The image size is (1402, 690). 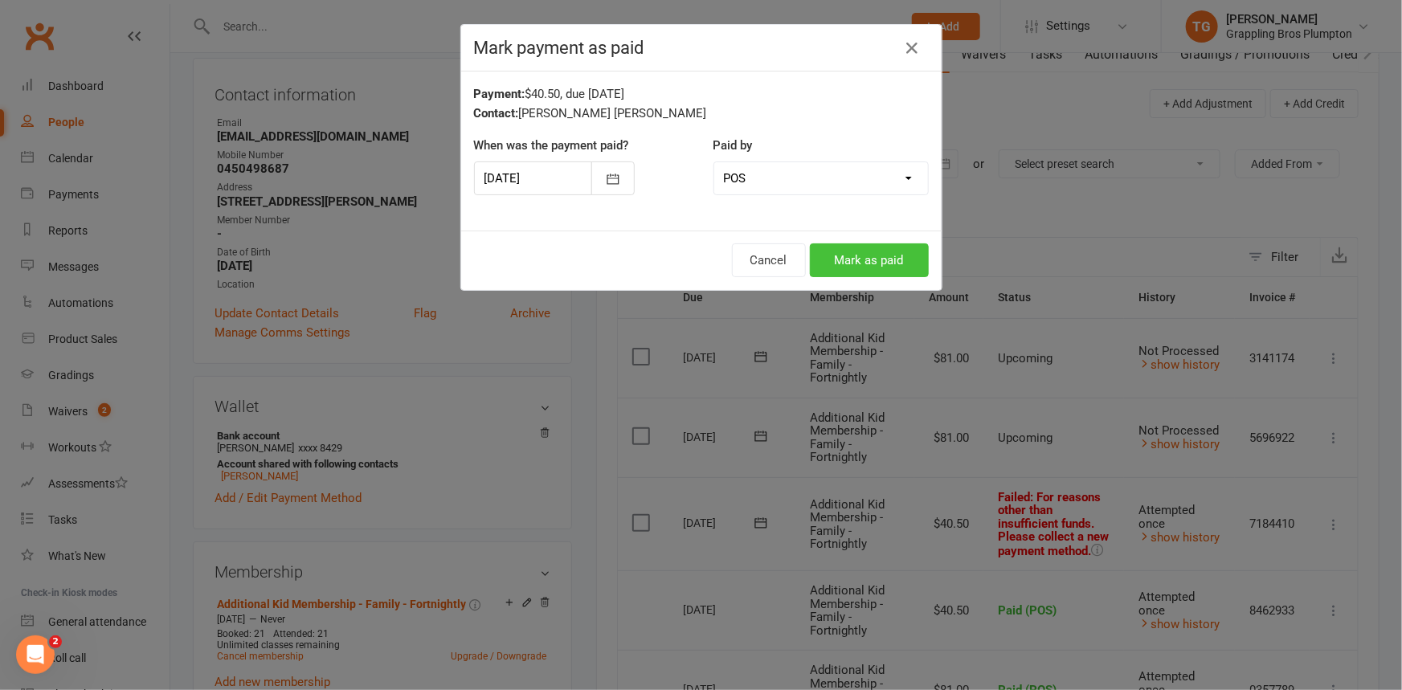 What do you see at coordinates (913, 48) in the screenshot?
I see `button: Close` at bounding box center [913, 48].